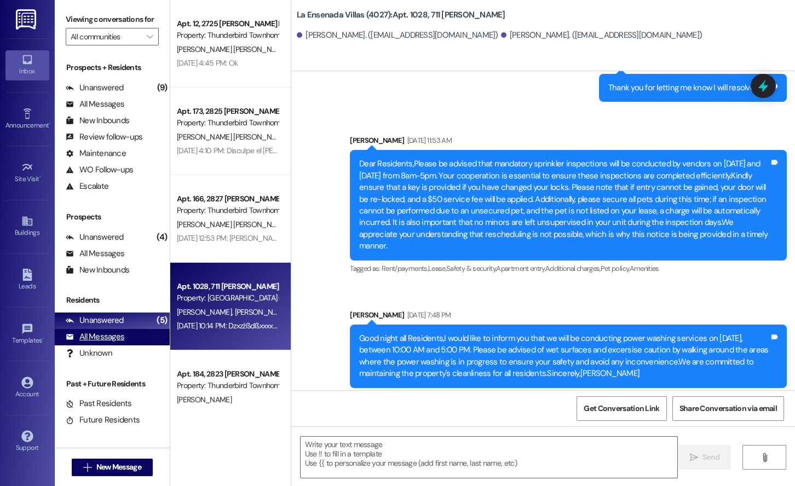  I want to click on div: Review follow-ups, so click(104, 137).